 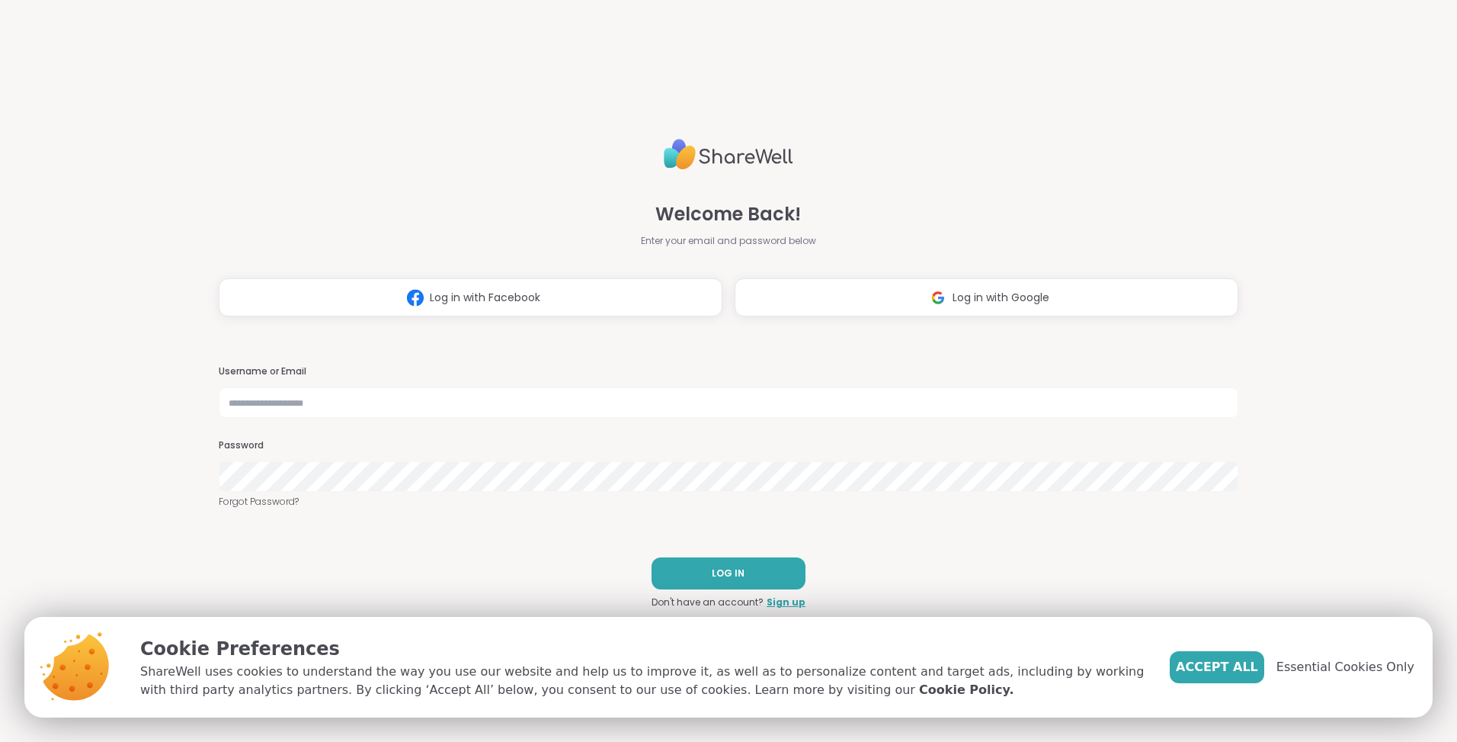 What do you see at coordinates (729, 154) in the screenshot?
I see `img: ShareWell Logo` at bounding box center [729, 154].